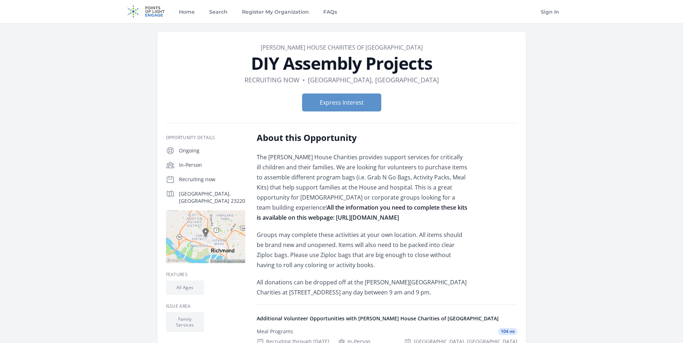  What do you see at coordinates (275, 332) in the screenshot?
I see `div: Meal Programs` at bounding box center [275, 332].